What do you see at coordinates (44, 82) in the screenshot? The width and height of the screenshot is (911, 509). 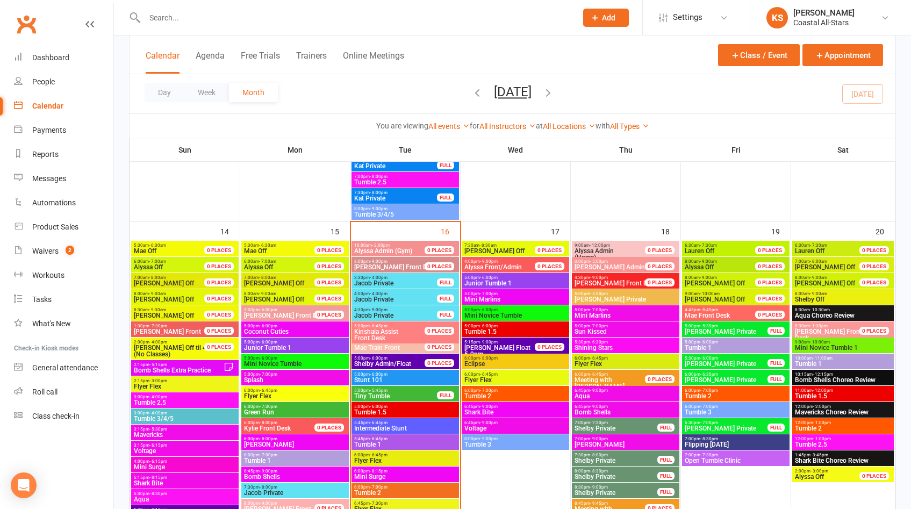 I see `div: People` at bounding box center [44, 82].